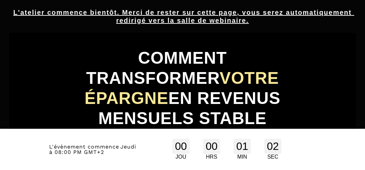 The height and width of the screenshot is (170, 365). What do you see at coordinates (273, 157) in the screenshot?
I see `div: SEC` at bounding box center [273, 157].